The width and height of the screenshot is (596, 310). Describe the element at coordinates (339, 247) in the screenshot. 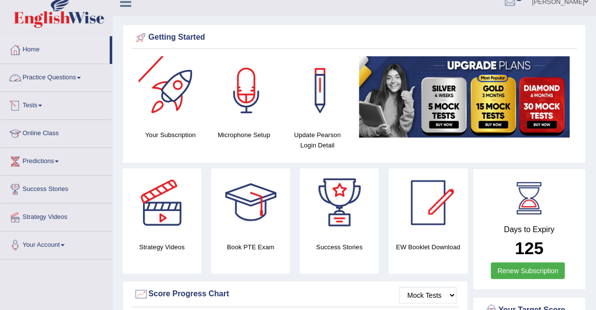

I see `h4: Success Stories` at that location.